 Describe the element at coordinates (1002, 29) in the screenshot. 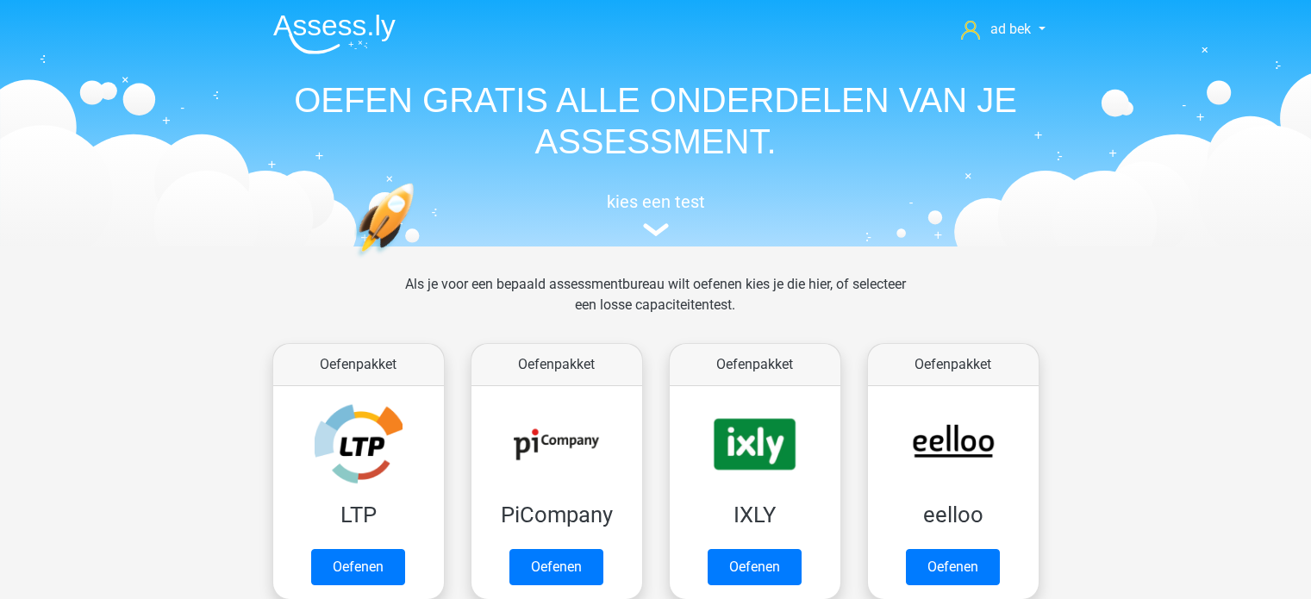

I see `a: ad bek` at that location.